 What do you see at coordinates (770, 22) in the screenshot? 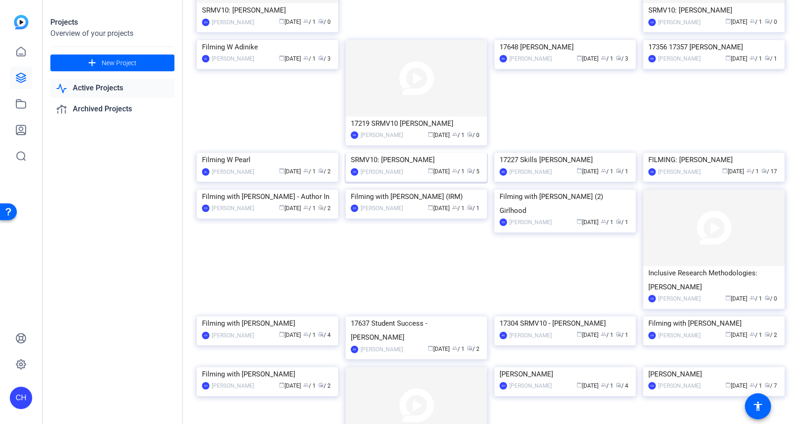
I see `span: / 0` at bounding box center [770, 22].